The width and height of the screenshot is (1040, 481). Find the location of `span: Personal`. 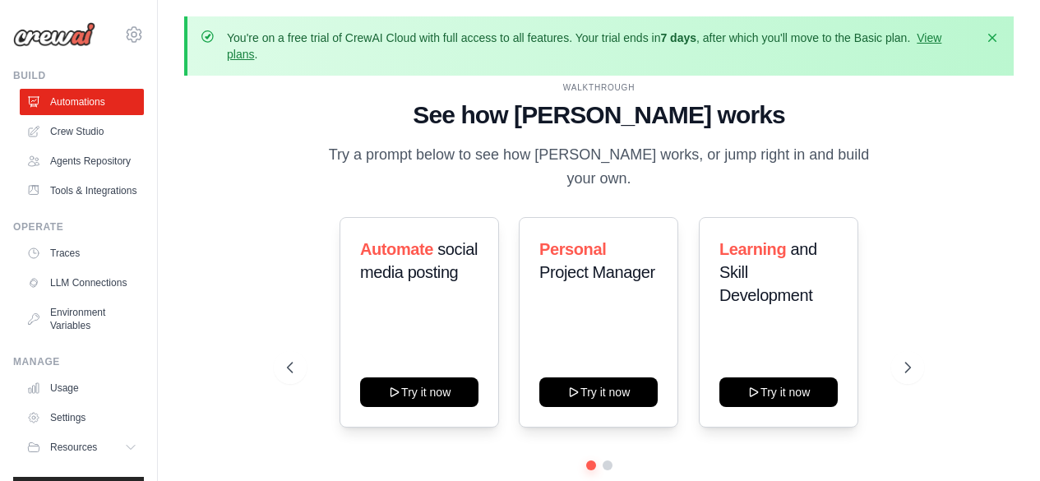

span: Personal is located at coordinates (572, 249).